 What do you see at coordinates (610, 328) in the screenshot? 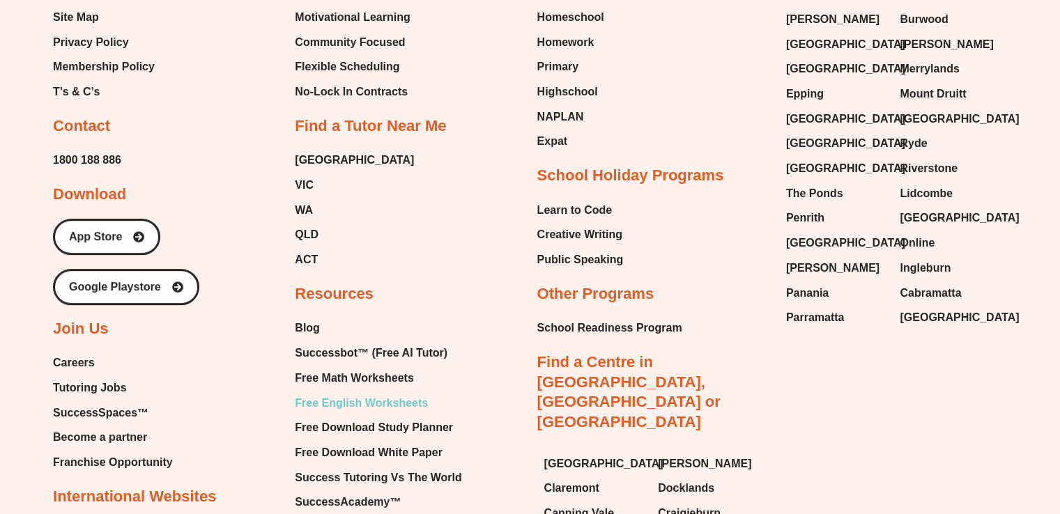
I see `a: School Readiness Program` at bounding box center [610, 328].